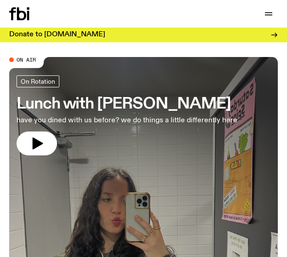 Image resolution: width=287 pixels, height=257 pixels. I want to click on span: On Air, so click(26, 59).